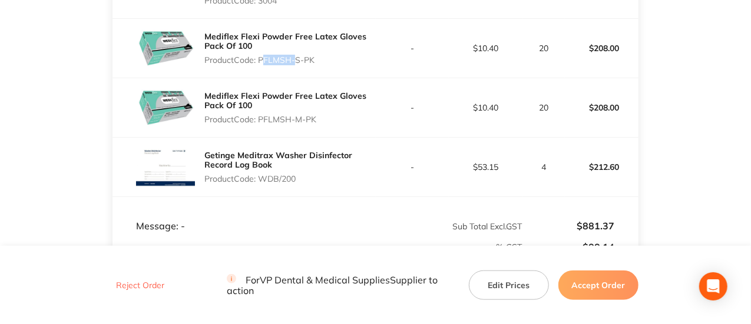 The height and width of the screenshot is (324, 751). What do you see at coordinates (165, 108) in the screenshot?
I see `img: Mmp3eDY0Nw` at bounding box center [165, 108].